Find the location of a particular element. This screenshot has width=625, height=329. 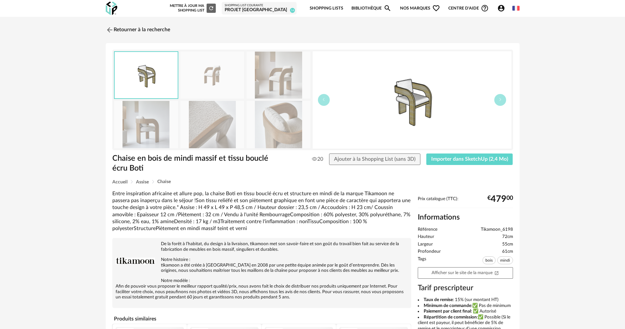

span: 479 is located at coordinates (498, 199).